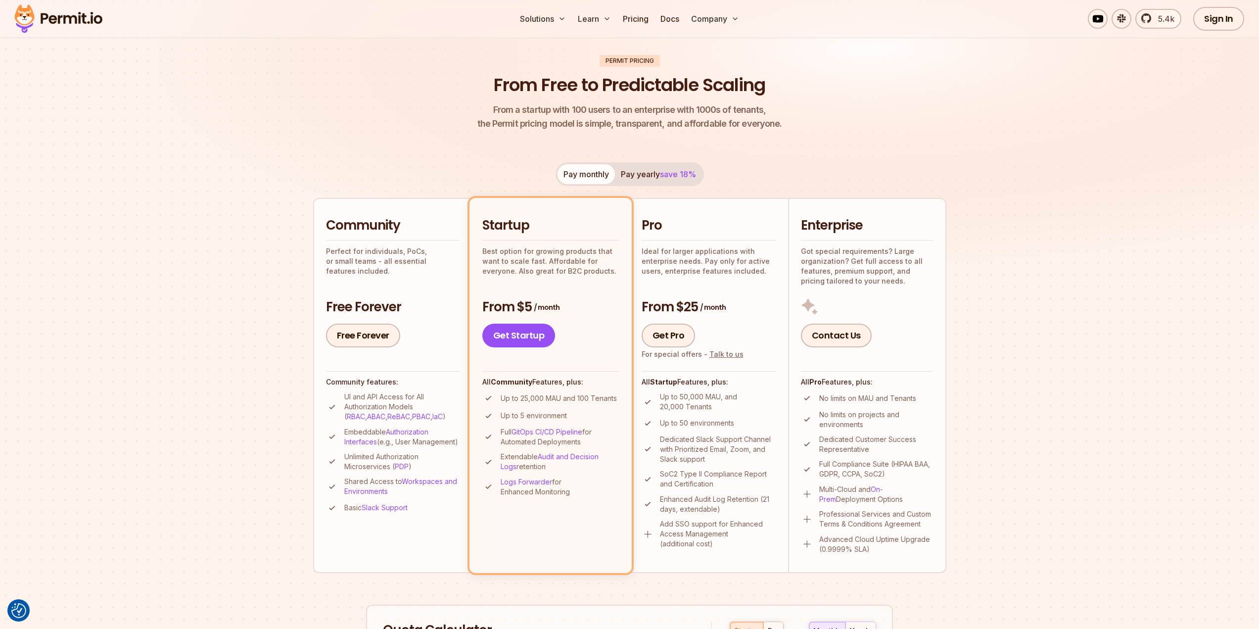 The width and height of the screenshot is (1259, 629). I want to click on span: From a startup with 100 users to an enterprise with 1000s of tenants,, so click(630, 110).